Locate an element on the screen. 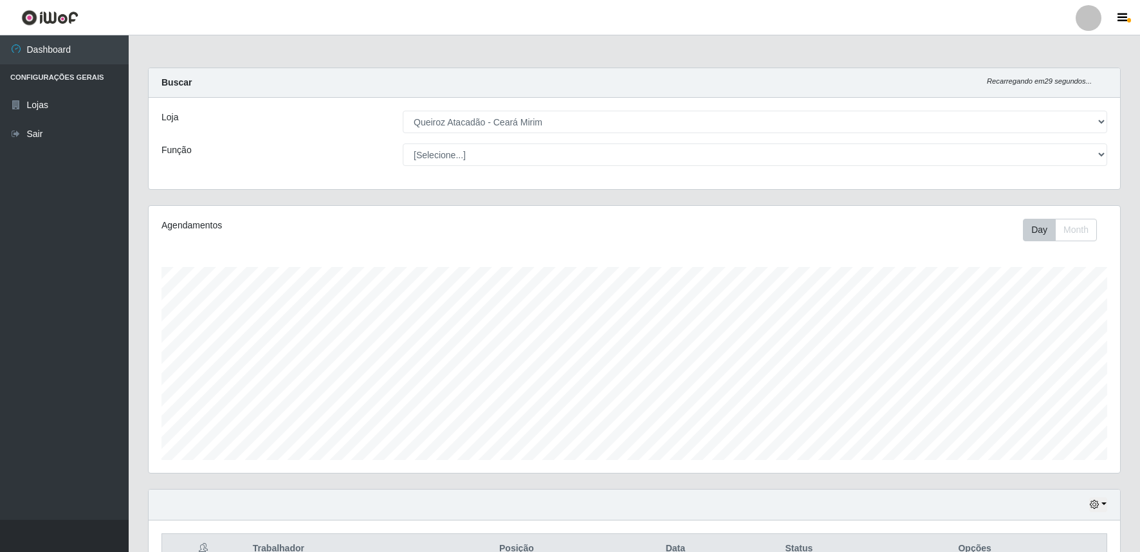 This screenshot has width=1140, height=552. button: Day is located at coordinates (1039, 230).